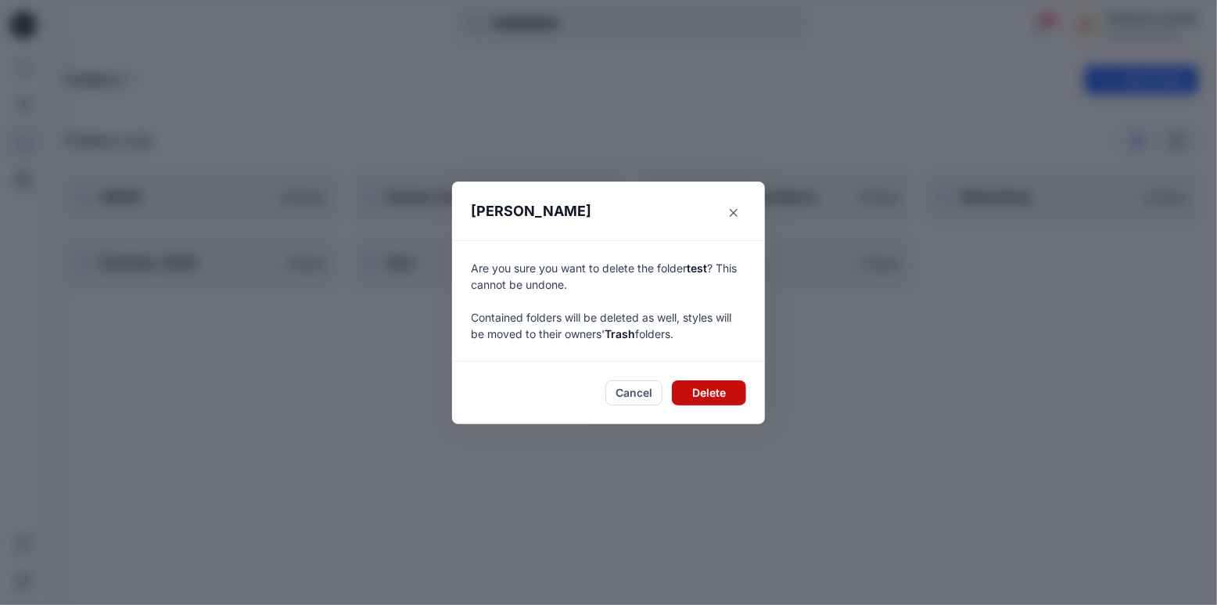  What do you see at coordinates (709, 393) in the screenshot?
I see `button: Delete` at bounding box center [709, 393].